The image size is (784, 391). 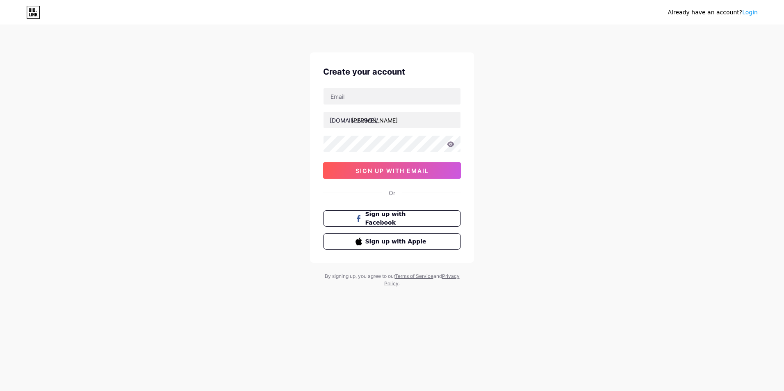 I want to click on a: Sign up with Apple, so click(x=392, y=242).